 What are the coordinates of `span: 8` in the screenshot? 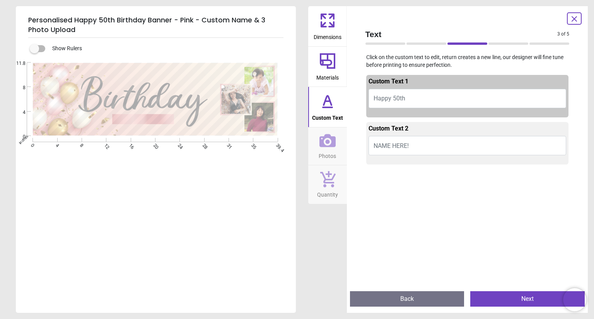 It's located at (18, 88).